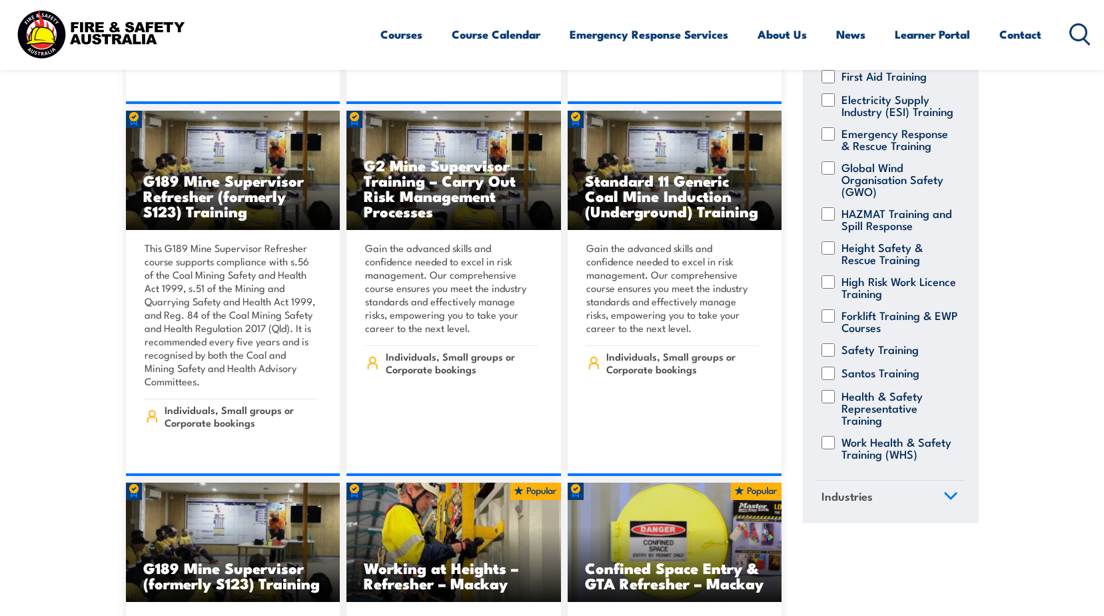 This screenshot has height=616, width=1104. Describe the element at coordinates (675, 171) in the screenshot. I see `a: Standard 11 Generic Coal Mine Induction (Underground) Training` at that location.